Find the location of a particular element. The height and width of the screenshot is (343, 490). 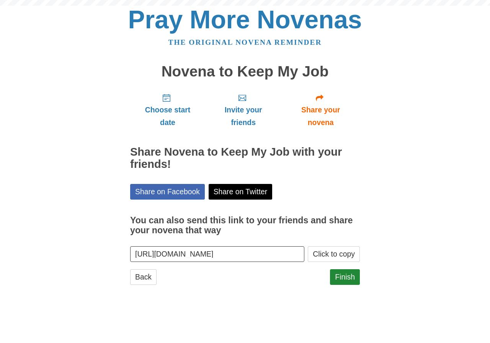

a: Share on Facebook is located at coordinates (167, 192).